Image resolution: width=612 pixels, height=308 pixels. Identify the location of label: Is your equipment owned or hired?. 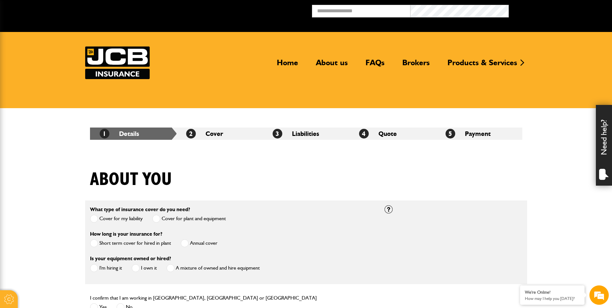
(130, 258).